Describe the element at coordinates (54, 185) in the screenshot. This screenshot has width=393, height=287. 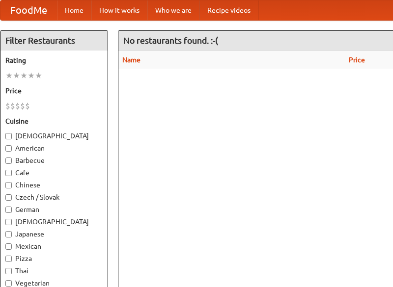
I see `label: Chinese` at that location.